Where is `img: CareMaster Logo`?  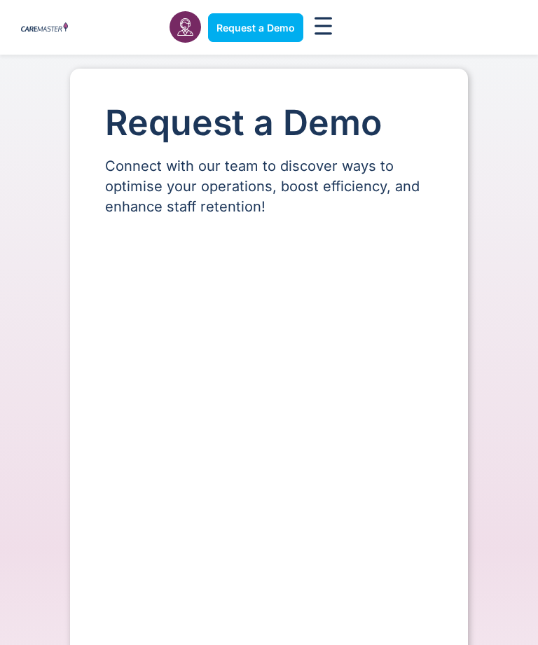
img: CareMaster Logo is located at coordinates (44, 27).